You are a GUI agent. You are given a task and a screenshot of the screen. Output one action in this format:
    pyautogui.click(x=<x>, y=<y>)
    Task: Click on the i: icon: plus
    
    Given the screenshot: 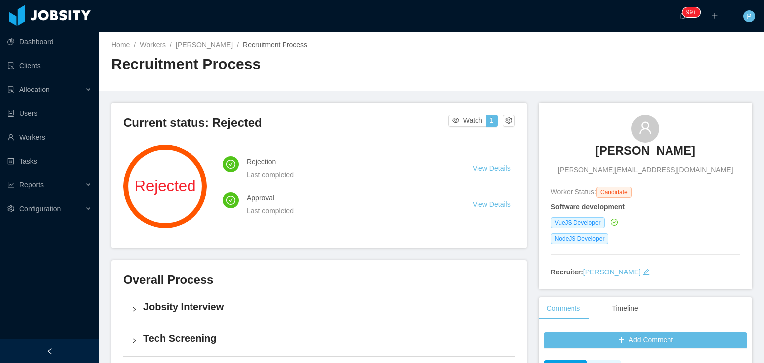 What is the action you would take?
    pyautogui.click(x=715, y=16)
    